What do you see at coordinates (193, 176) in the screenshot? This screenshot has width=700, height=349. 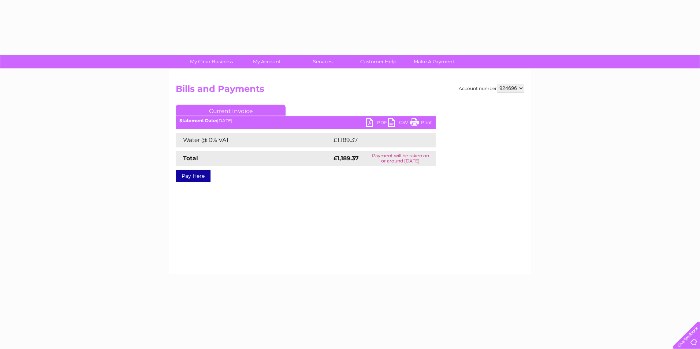 I see `a: Pay Here` at bounding box center [193, 176].